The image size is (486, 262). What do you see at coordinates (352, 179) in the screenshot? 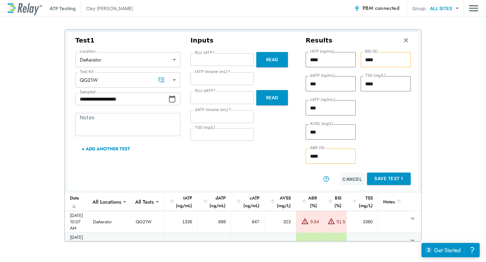
I see `button: Cancel` at bounding box center [352, 179].